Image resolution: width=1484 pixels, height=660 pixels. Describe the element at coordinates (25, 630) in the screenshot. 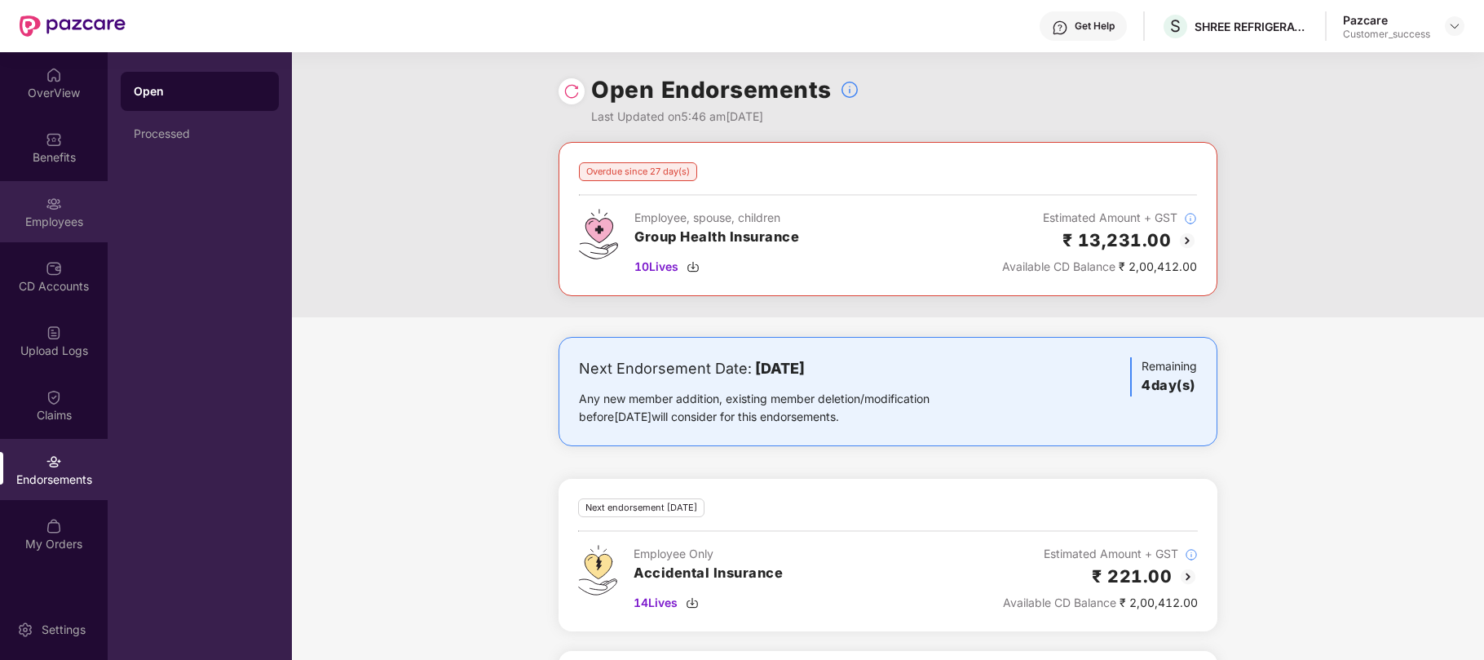

I see `img: svg+xml;base64,PHN2ZyBpZD0iU2V0dGluZy0yMHgyMCIgeG1sbnM9Imh0dHA6Ly93d3cudzMub3JnLzIwMDAvc3ZnIiB3aW...` at that location.